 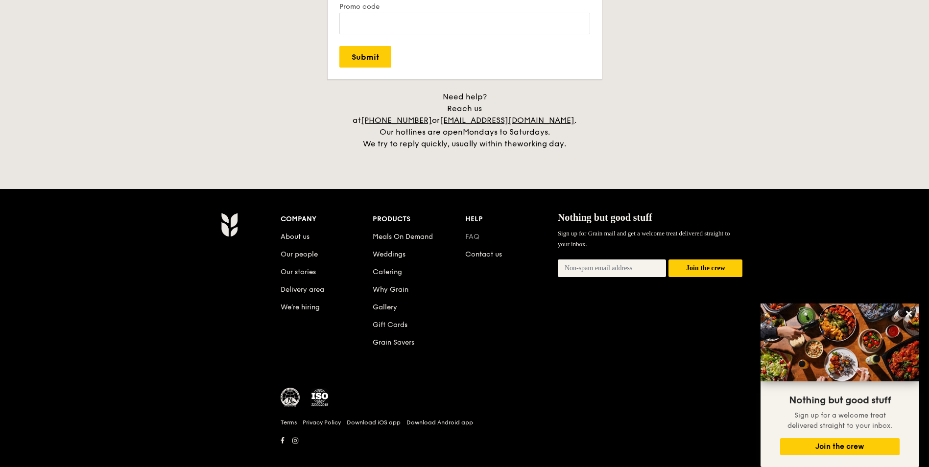 What do you see at coordinates (484, 254) in the screenshot?
I see `a: Contact us` at bounding box center [484, 254].